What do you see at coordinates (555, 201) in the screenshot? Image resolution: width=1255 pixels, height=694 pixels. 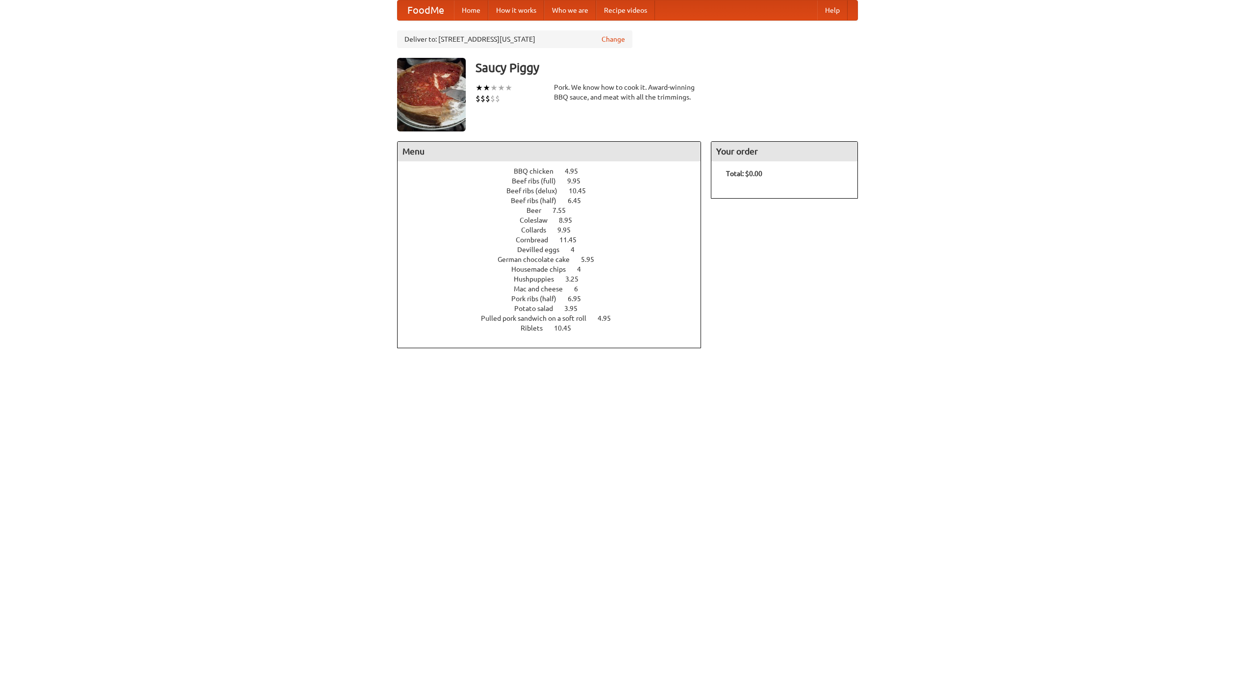 I see `a: Beef ribs (half) 6.45` at bounding box center [555, 201].